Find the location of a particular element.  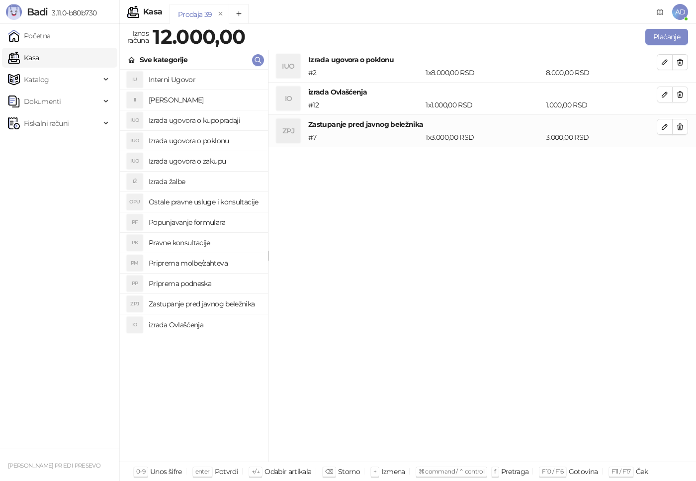

span: Dokumenti is located at coordinates (42, 101).